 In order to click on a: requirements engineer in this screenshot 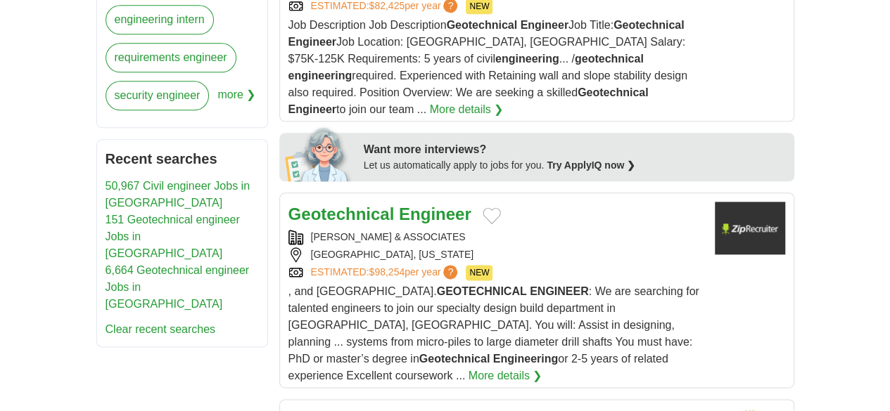, I will do `click(171, 58)`.